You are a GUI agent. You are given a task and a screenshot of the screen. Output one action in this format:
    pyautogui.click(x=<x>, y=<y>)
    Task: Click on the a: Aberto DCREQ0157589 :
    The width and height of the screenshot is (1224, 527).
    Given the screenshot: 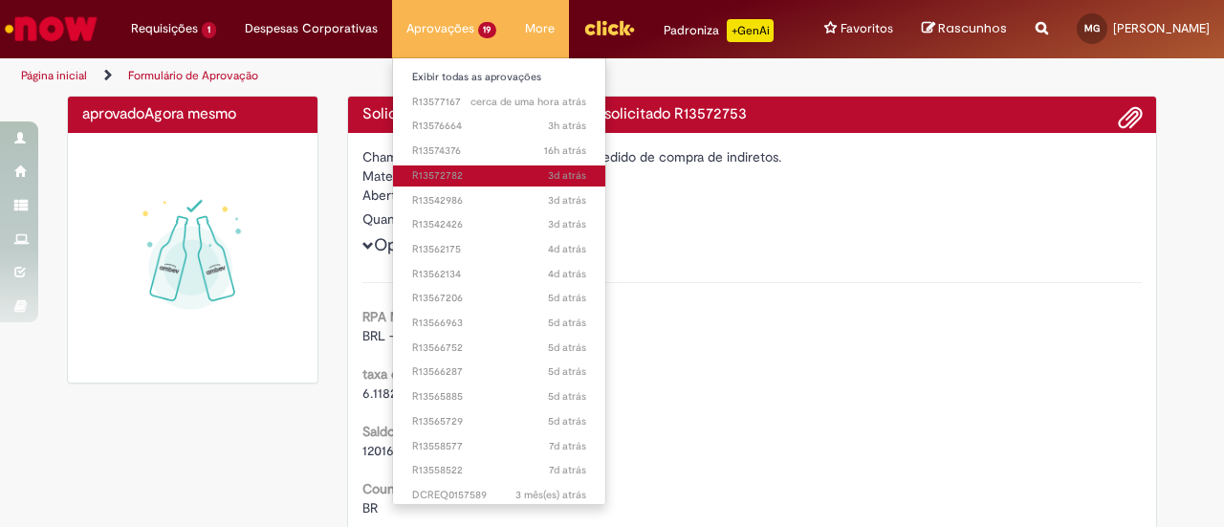 What is the action you would take?
    pyautogui.click(x=499, y=496)
    